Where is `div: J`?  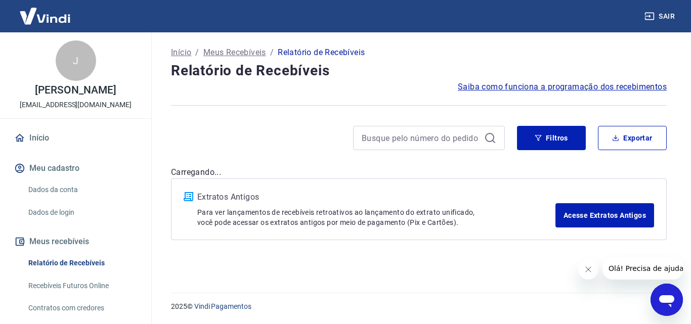
div: J is located at coordinates (76, 61).